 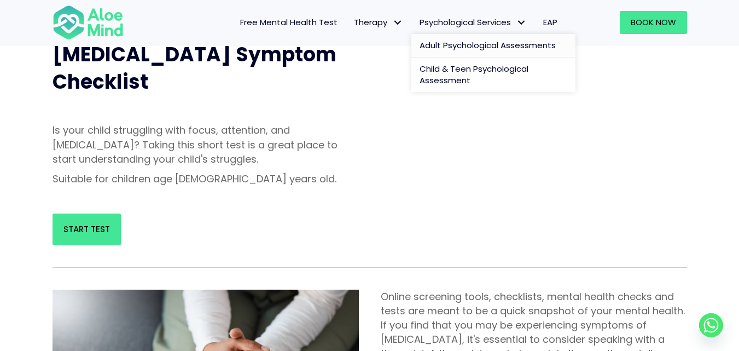 What do you see at coordinates (352, 22) in the screenshot?
I see `nav: Menu` at bounding box center [352, 22].